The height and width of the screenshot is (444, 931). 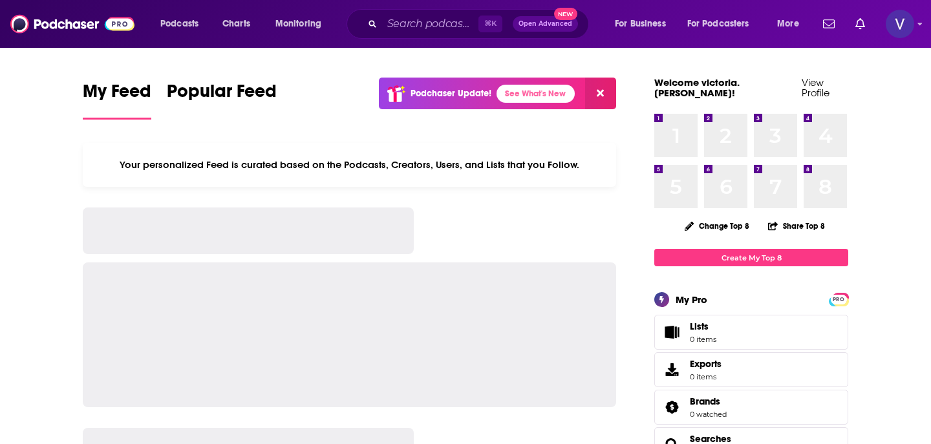 I want to click on span: Popular Feed, so click(x=222, y=95).